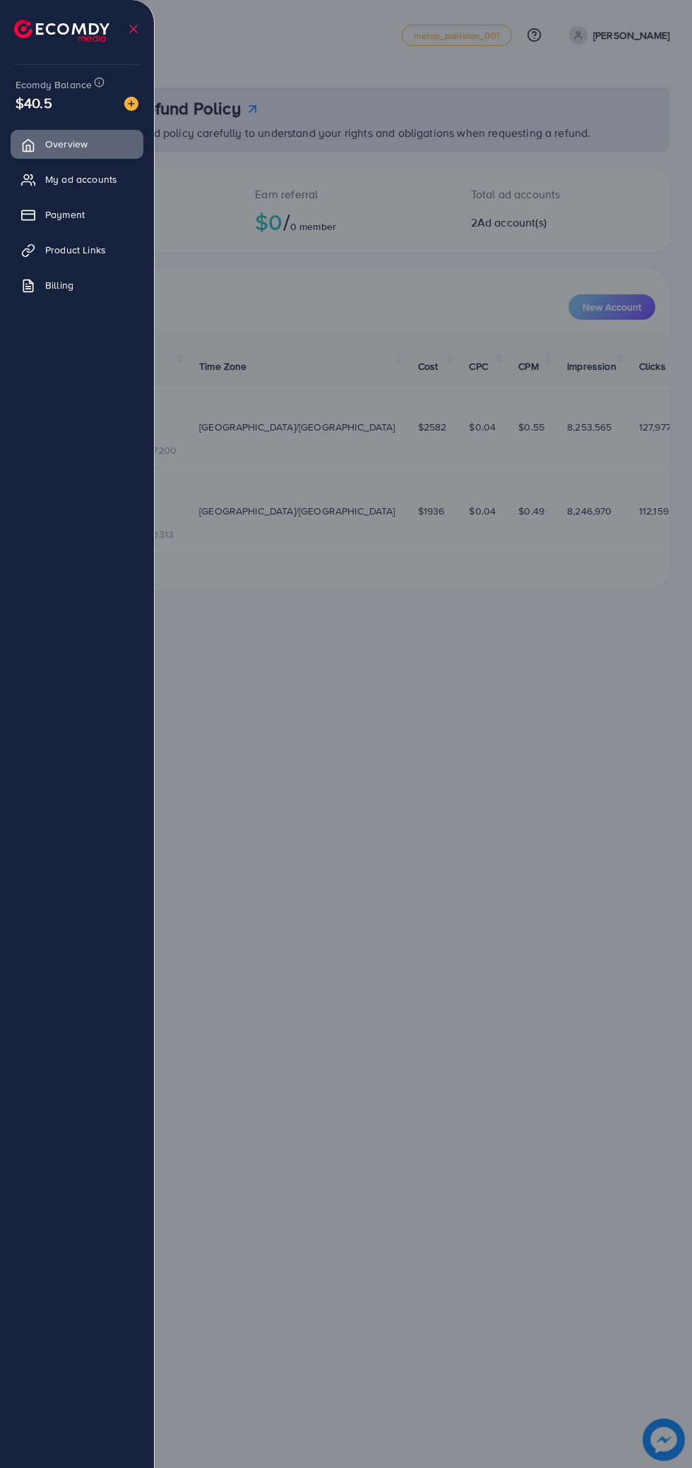 This screenshot has width=692, height=1468. I want to click on a: Overview, so click(77, 144).